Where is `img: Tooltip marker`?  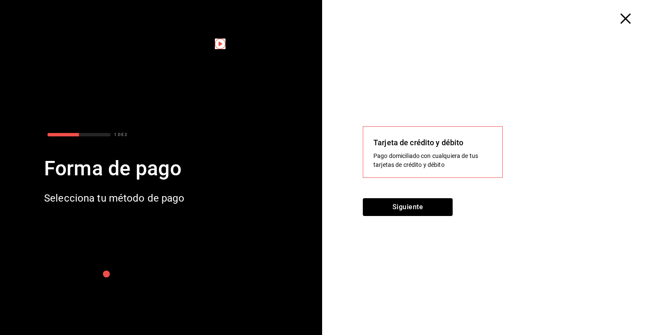 img: Tooltip marker is located at coordinates (220, 44).